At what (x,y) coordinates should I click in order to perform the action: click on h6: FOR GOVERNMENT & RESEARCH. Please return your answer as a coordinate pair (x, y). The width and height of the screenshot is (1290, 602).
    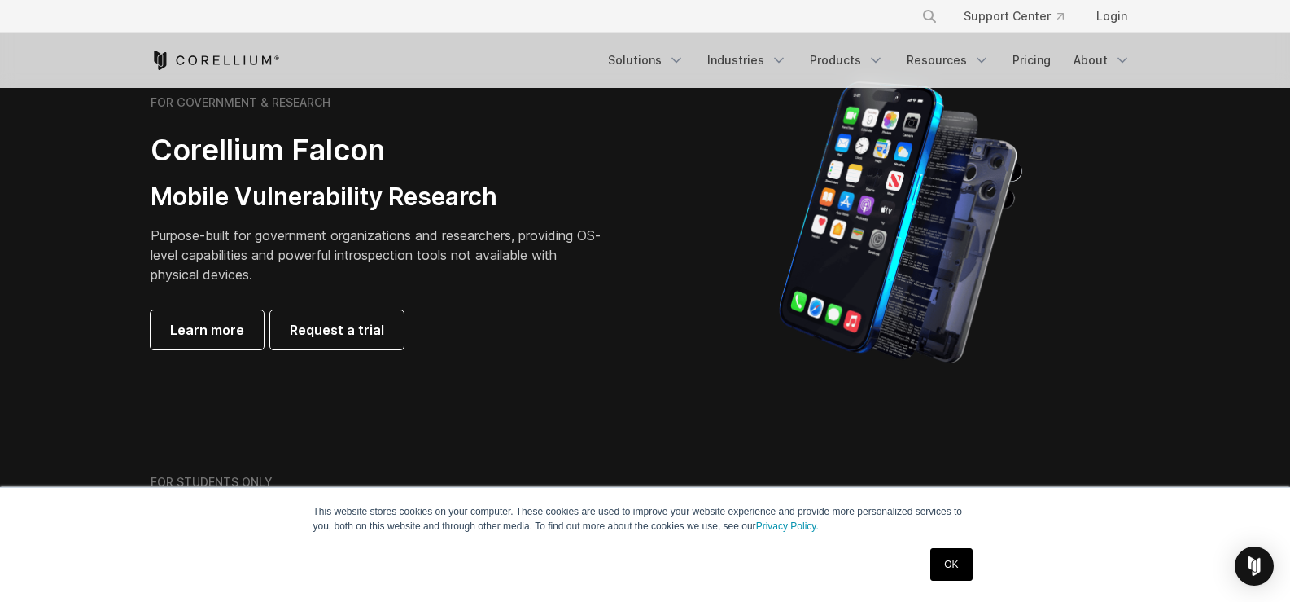
    Looking at the image, I should click on (240, 103).